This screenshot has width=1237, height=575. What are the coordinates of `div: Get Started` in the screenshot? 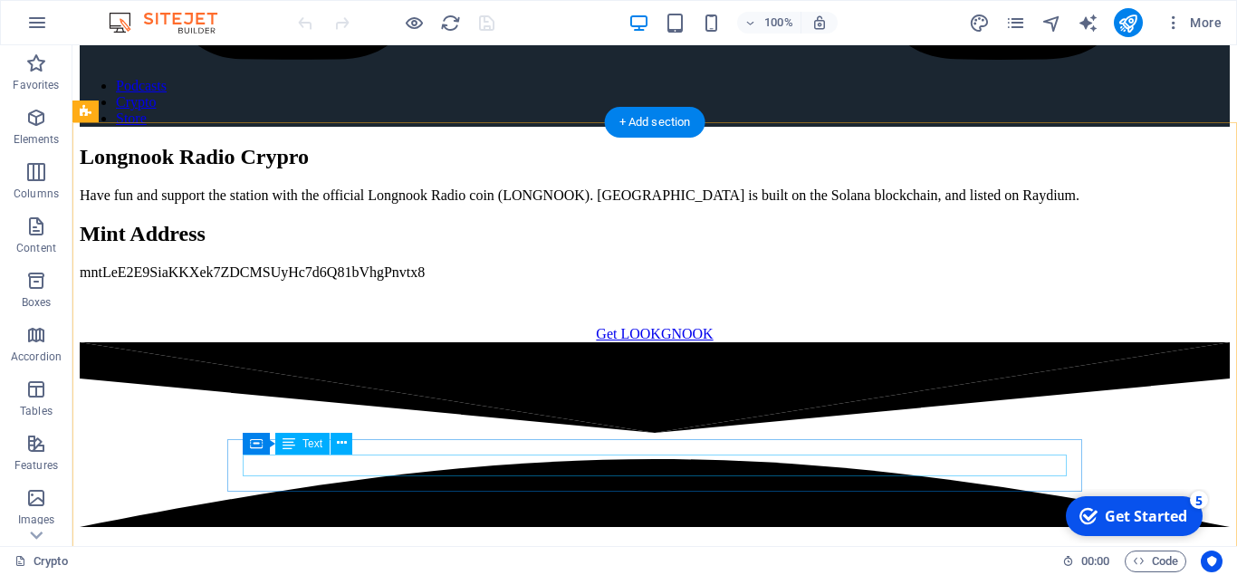 It's located at (90, 27).